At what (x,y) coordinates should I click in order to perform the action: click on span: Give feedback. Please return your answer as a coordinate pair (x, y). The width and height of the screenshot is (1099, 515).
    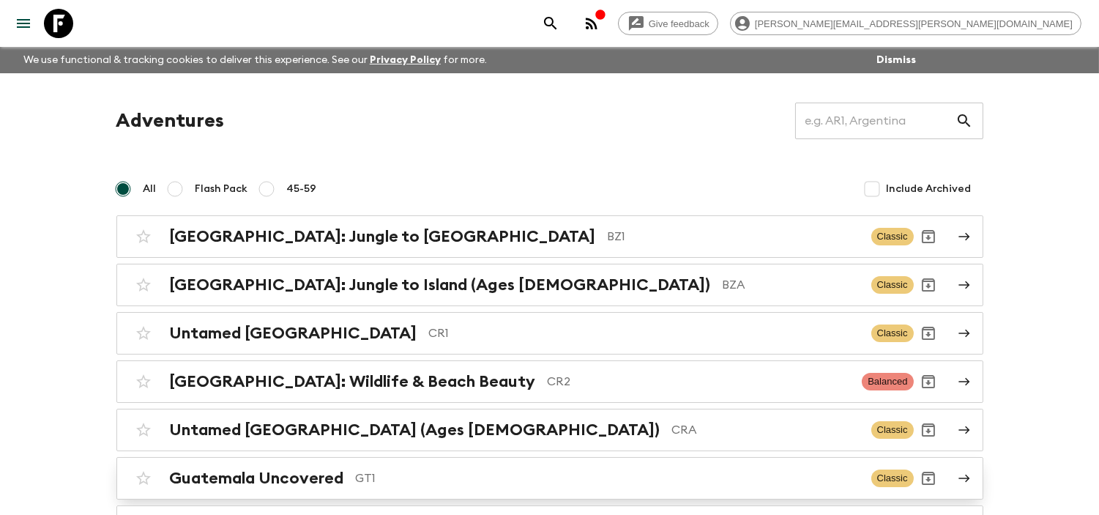
    Looking at the image, I should click on (678, 23).